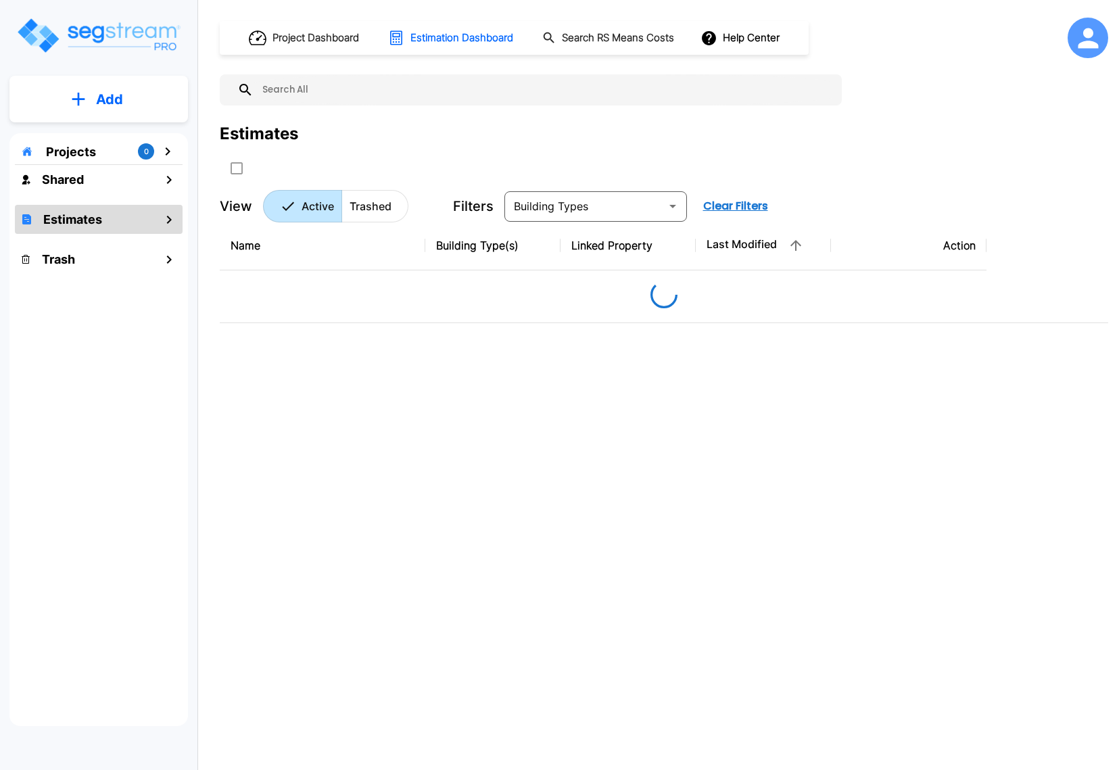 This screenshot has height=770, width=1119. I want to click on button: Clear Filters, so click(736, 206).